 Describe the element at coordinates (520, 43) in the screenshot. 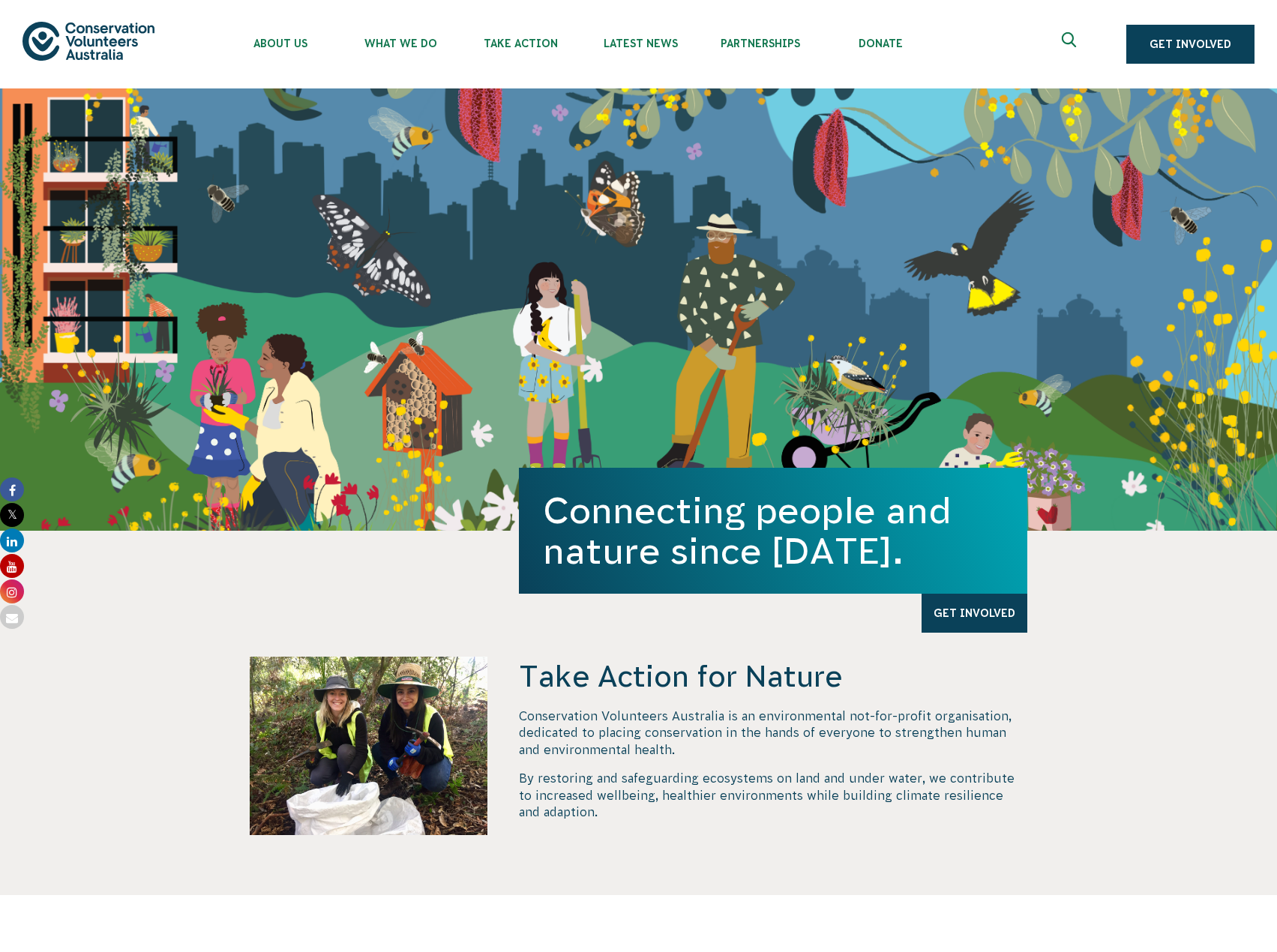

I see `span: Take Action` at that location.